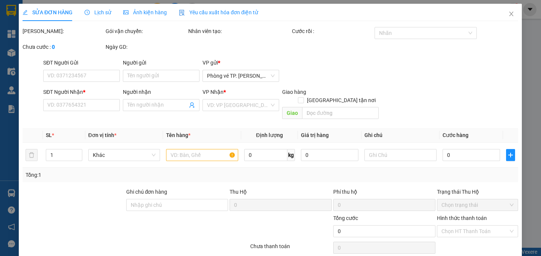  What do you see at coordinates (346, 218) in the screenshot?
I see `span: Tổng cước` at bounding box center [346, 218].